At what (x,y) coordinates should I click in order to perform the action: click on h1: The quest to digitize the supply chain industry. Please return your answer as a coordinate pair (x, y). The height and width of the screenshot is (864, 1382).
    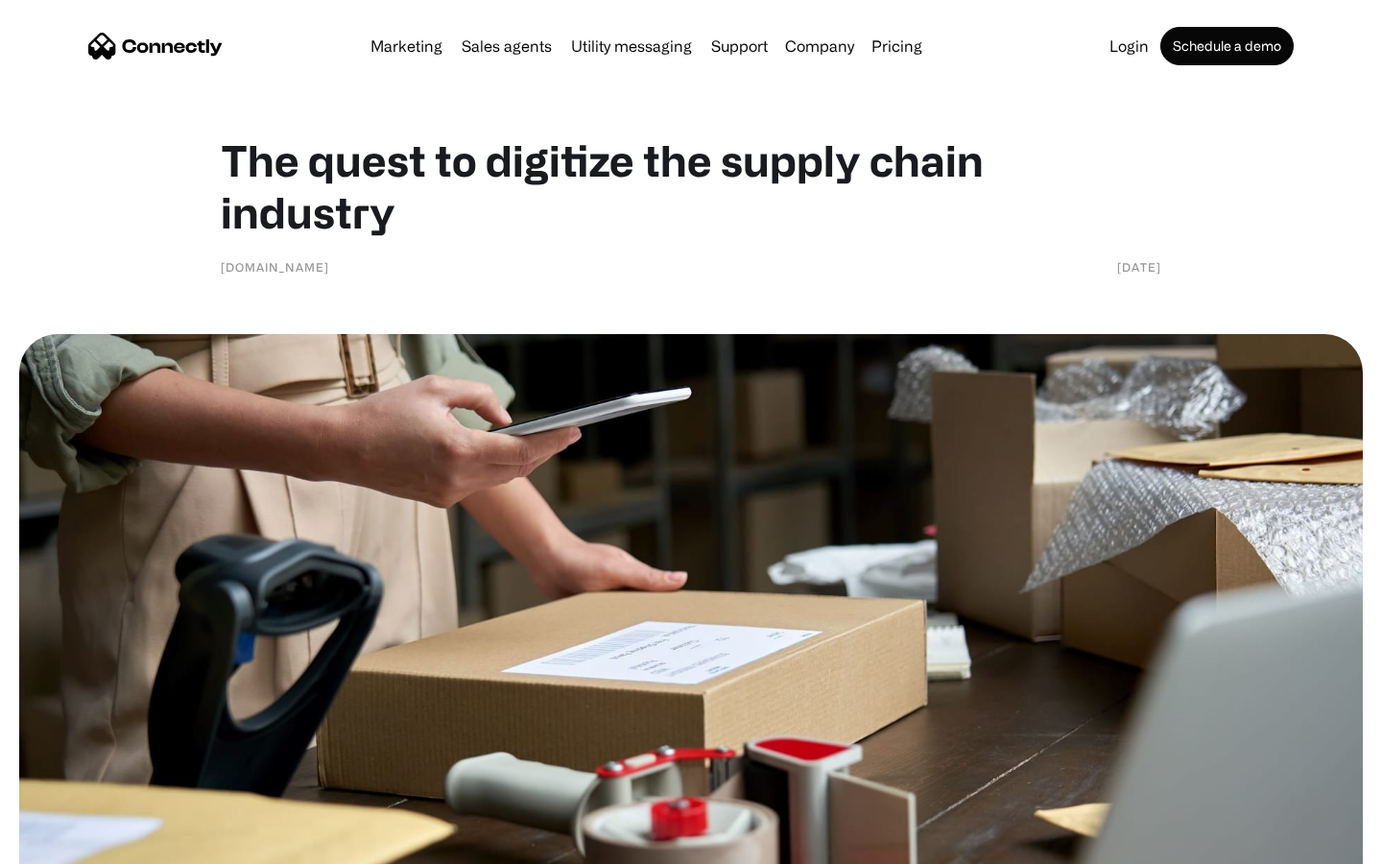
    Looking at the image, I should click on (691, 186).